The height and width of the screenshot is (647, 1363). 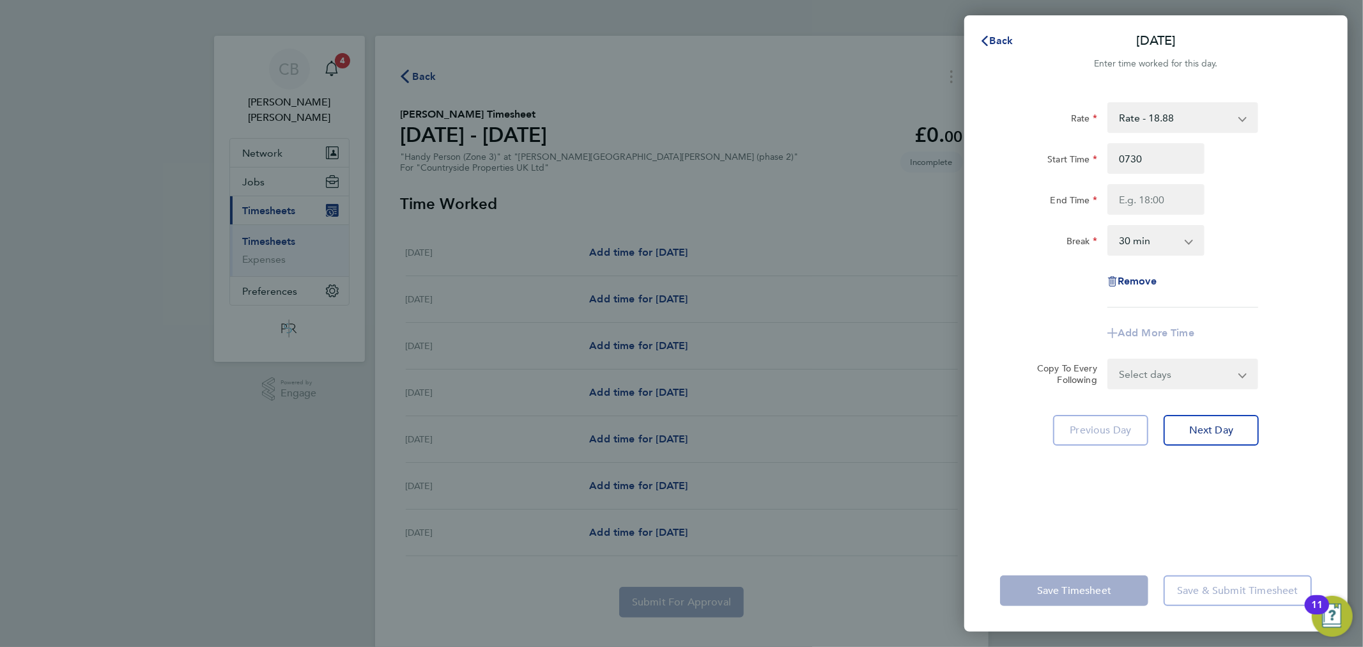 I want to click on button: Back, so click(x=996, y=41).